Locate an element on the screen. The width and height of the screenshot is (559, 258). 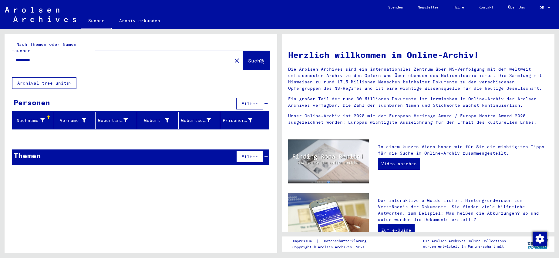
mat-icon: close is located at coordinates (237, 61).